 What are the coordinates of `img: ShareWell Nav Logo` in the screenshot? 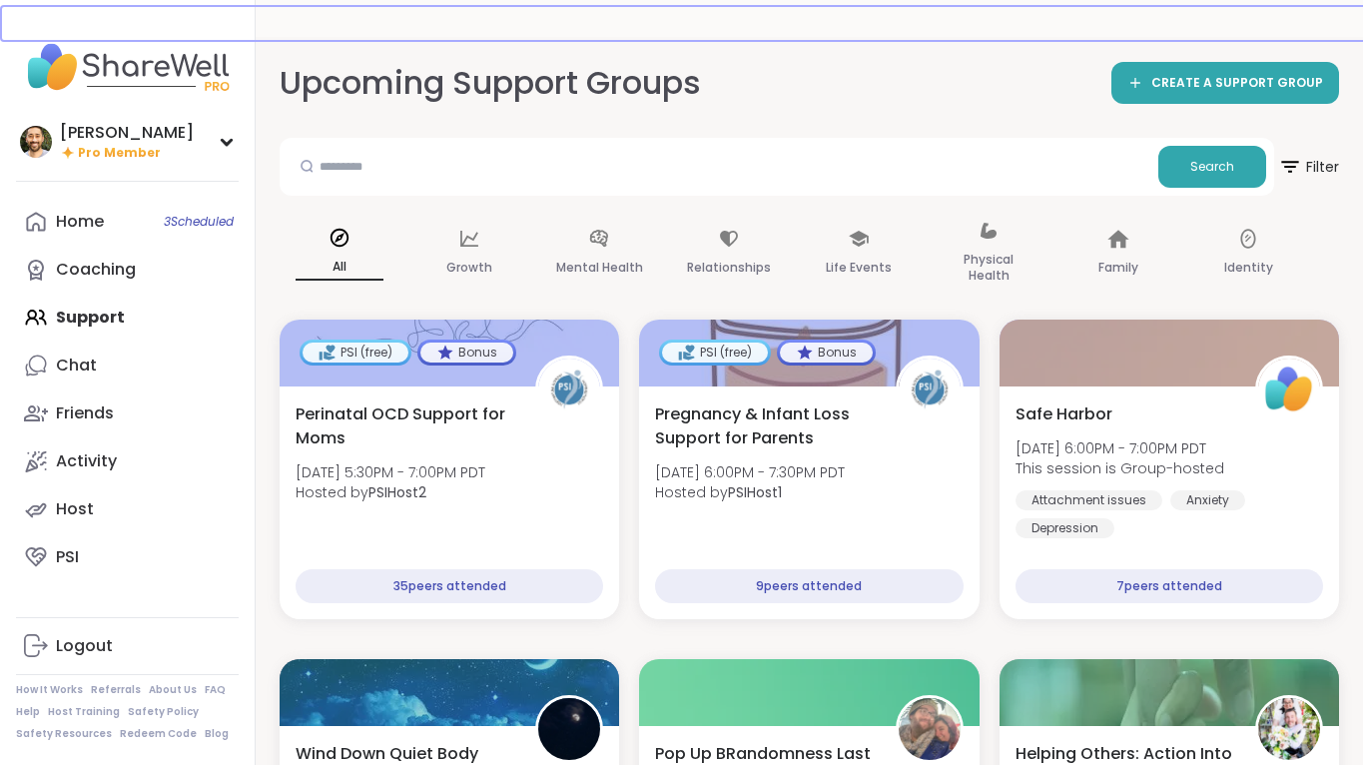 It's located at (127, 67).